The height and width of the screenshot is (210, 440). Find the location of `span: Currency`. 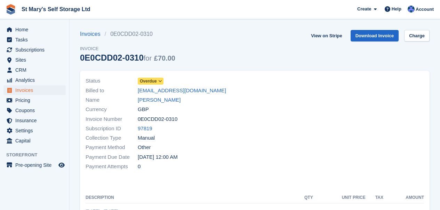

span: Currency is located at coordinates (112, 109).